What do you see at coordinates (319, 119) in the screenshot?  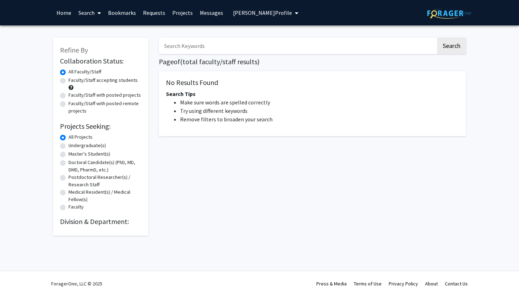 I see `li: Remove filters to broaden your search` at bounding box center [319, 119].